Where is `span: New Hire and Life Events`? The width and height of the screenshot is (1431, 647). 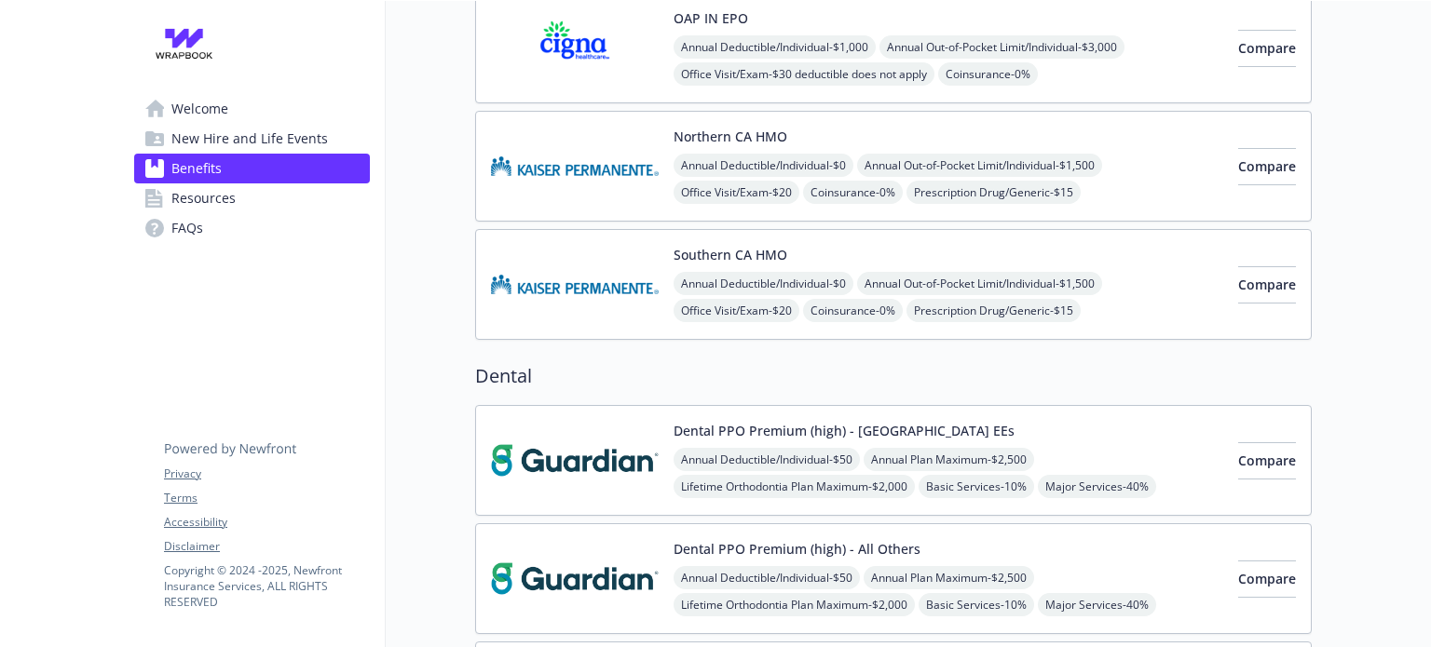 span: New Hire and Life Events is located at coordinates (250, 139).